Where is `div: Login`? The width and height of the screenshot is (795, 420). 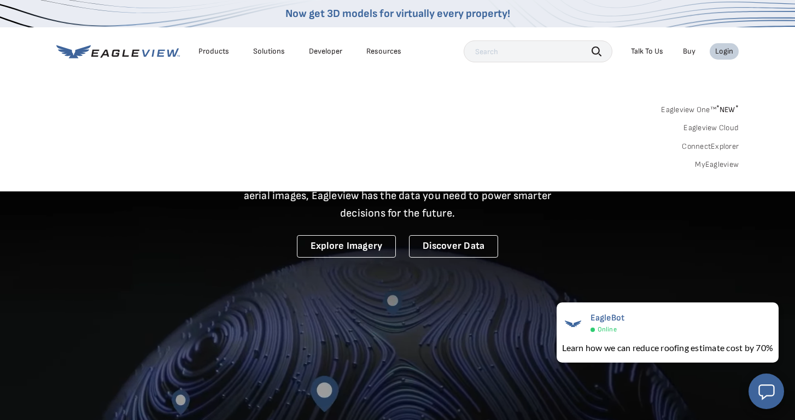 div: Login is located at coordinates (724, 51).